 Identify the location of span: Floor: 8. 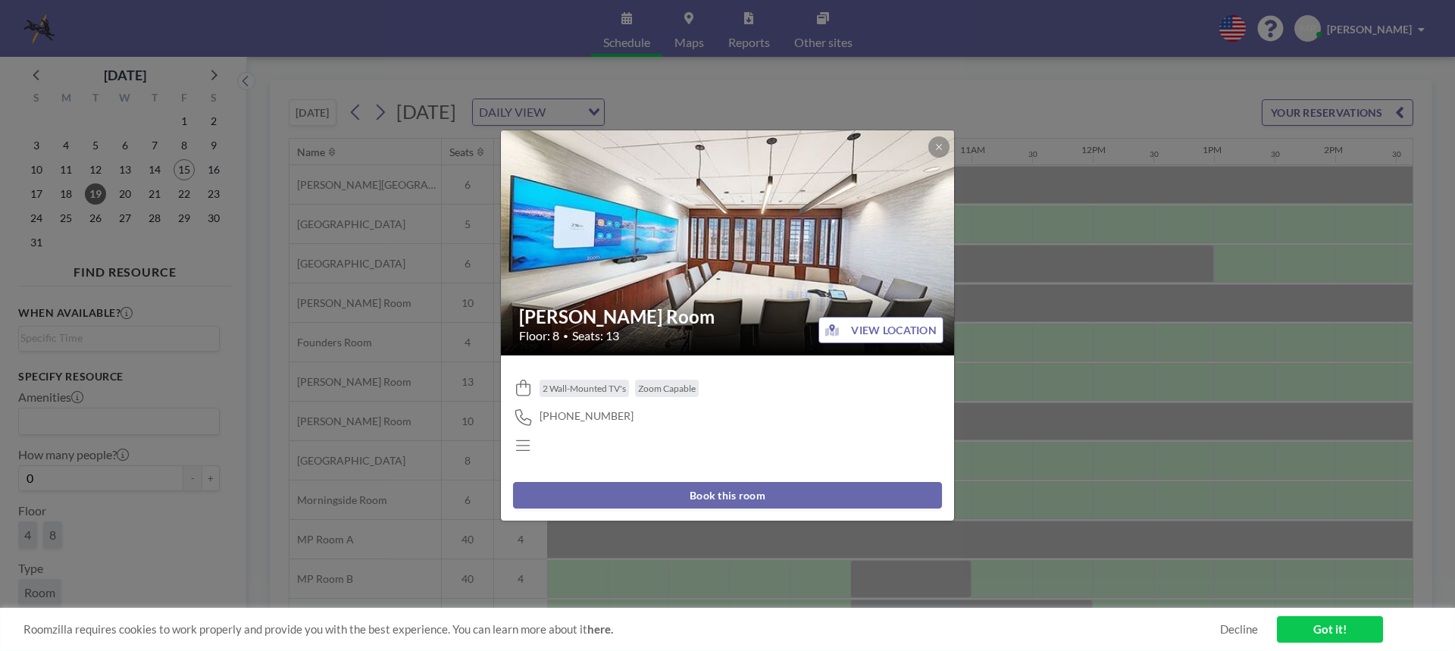
(539, 336).